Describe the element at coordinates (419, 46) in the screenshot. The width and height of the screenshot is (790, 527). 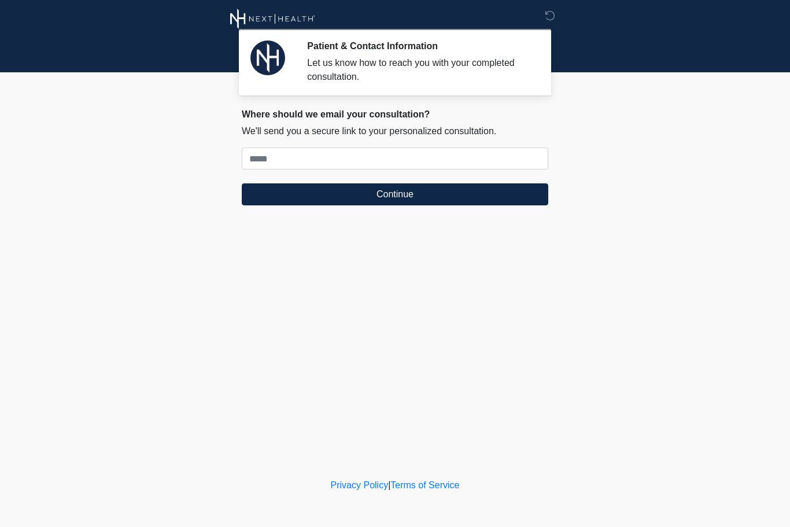
I see `h2: Patient & Contact Information` at that location.